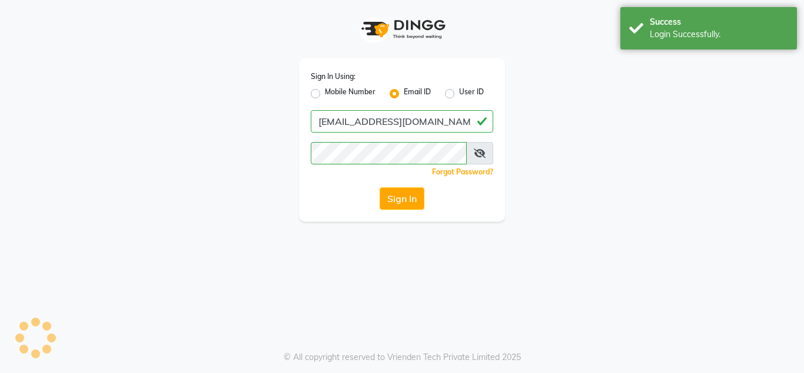  I want to click on label: User ID, so click(472, 94).